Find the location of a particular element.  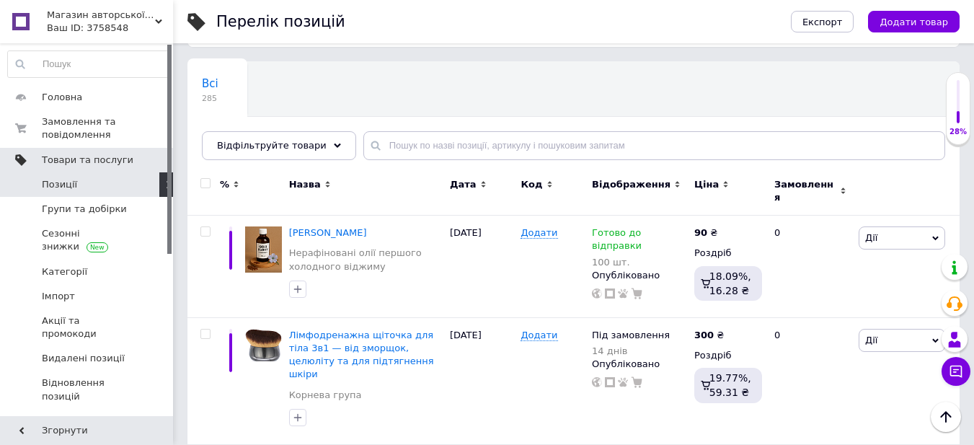

span: Сезонні знижки is located at coordinates (87, 240).